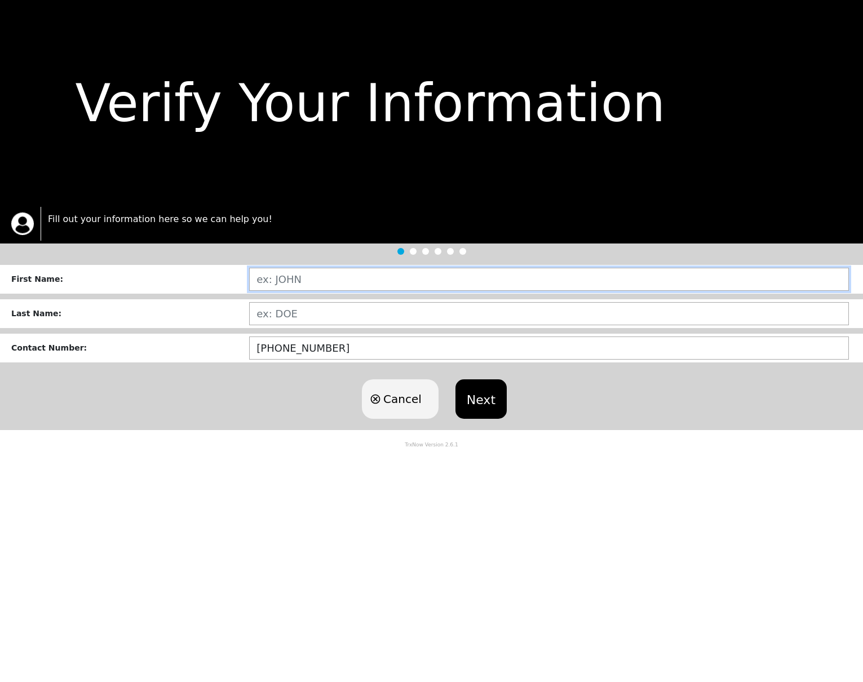 The image size is (863, 682). I want to click on p: Fill out your information here so we can help you!, so click(450, 219).